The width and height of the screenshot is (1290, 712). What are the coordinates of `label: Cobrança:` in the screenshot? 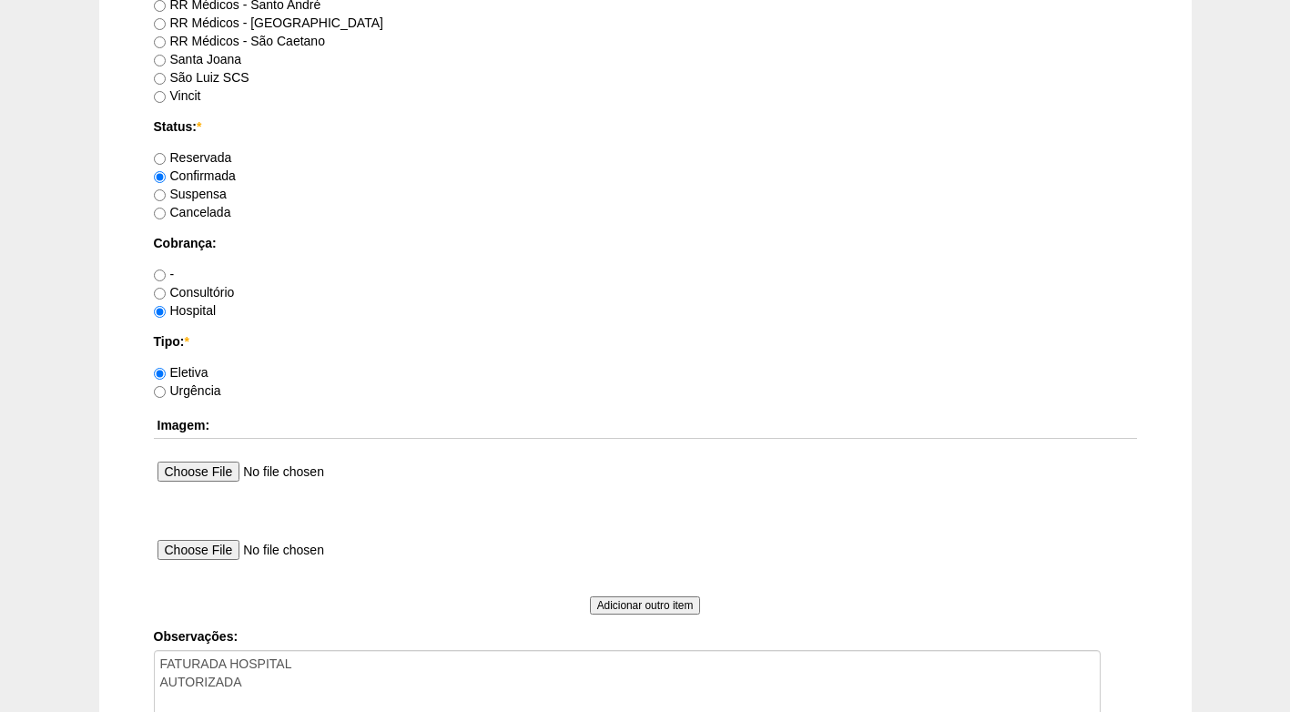 It's located at (645, 243).